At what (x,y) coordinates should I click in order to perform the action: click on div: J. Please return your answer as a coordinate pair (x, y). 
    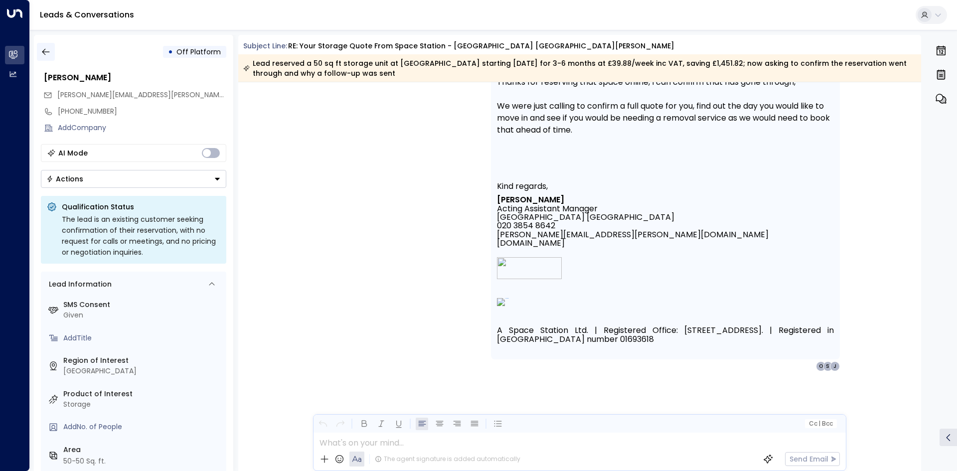
    Looking at the image, I should click on (835, 366).